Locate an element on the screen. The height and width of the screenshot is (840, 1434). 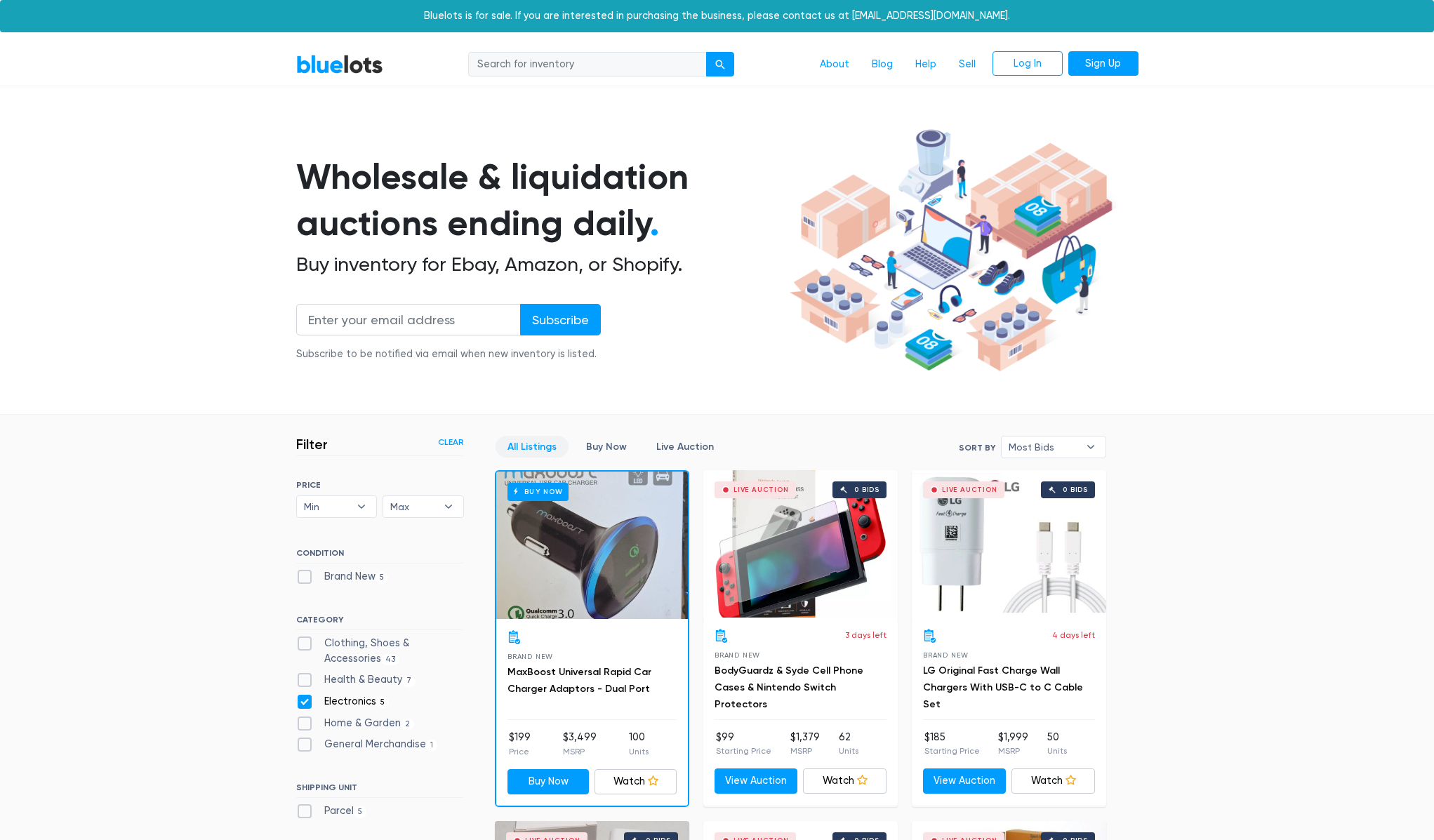
a: Sell is located at coordinates (967, 65).